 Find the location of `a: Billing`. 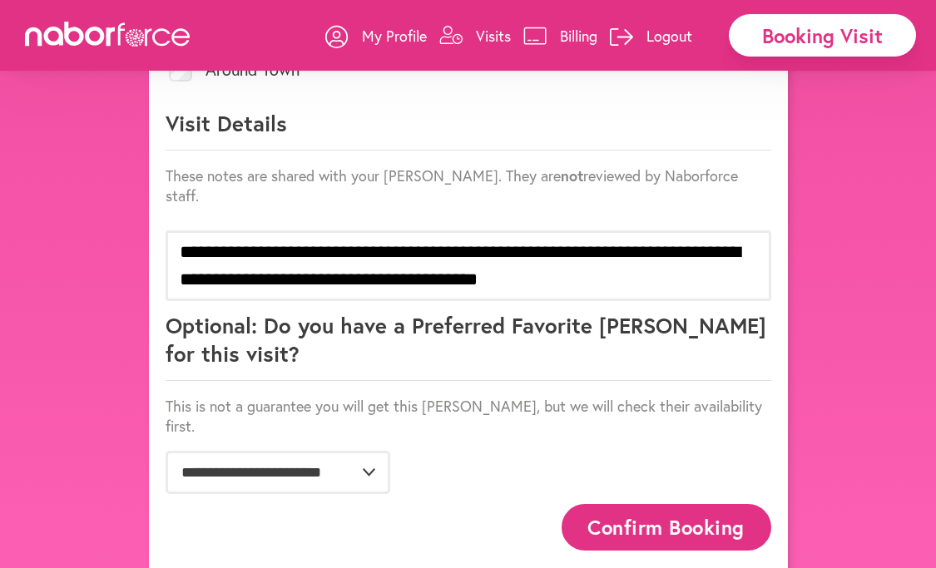

a: Billing is located at coordinates (560, 36).